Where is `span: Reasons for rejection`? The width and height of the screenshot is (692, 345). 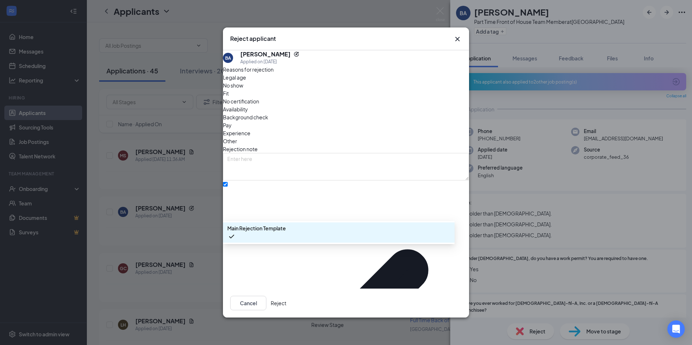 span: Reasons for rejection is located at coordinates (248, 69).